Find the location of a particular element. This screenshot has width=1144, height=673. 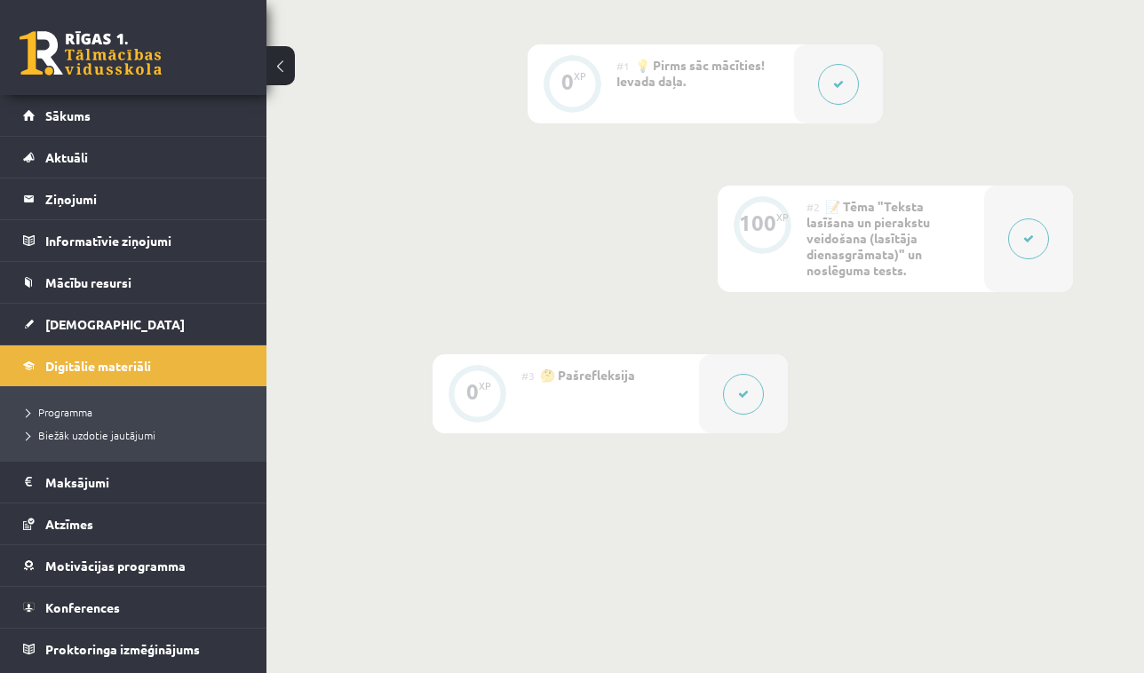

span: #2 is located at coordinates (813, 207).